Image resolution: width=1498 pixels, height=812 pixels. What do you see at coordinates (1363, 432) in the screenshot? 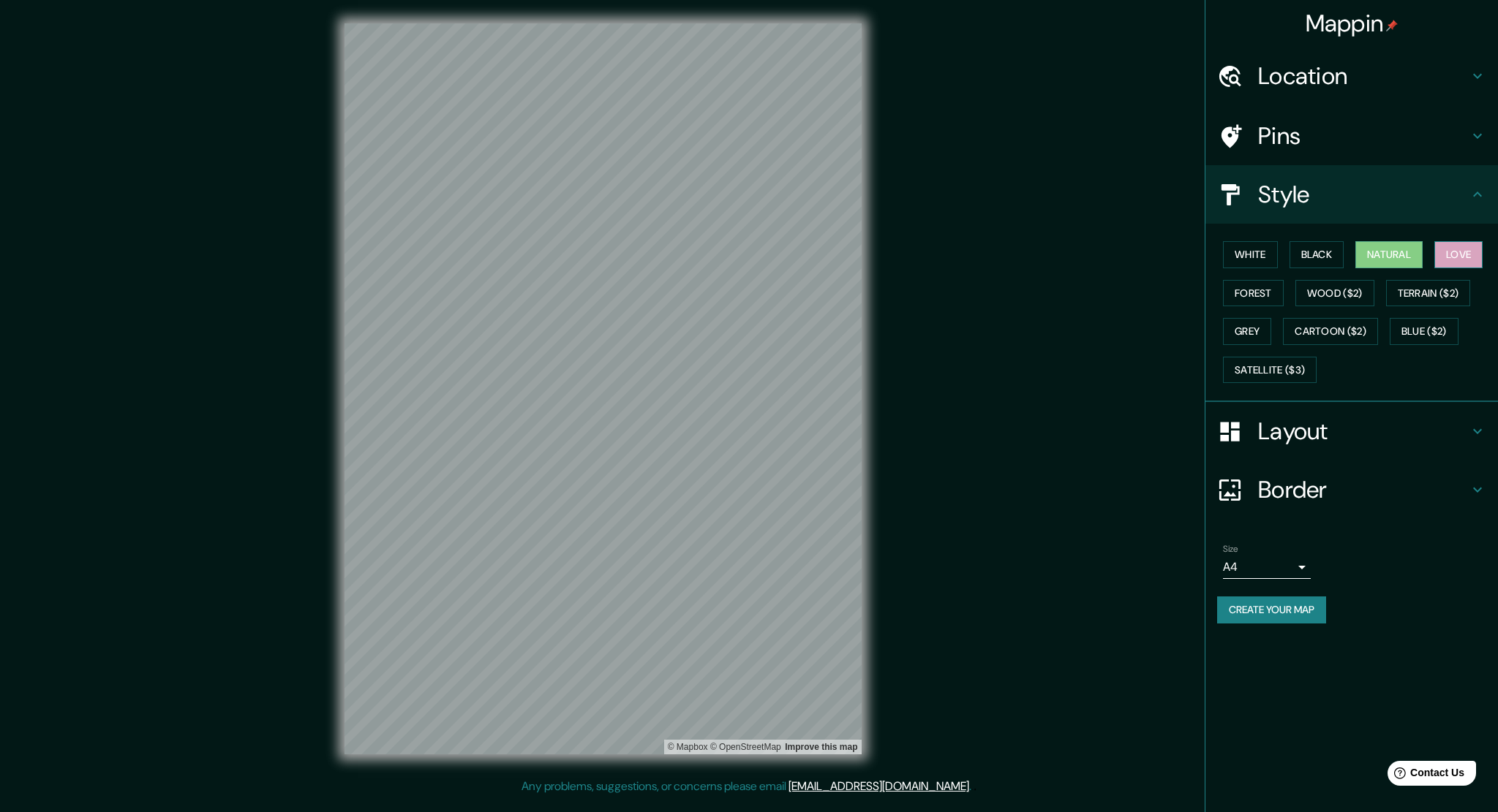
I see `h4: Layout` at bounding box center [1363, 432].